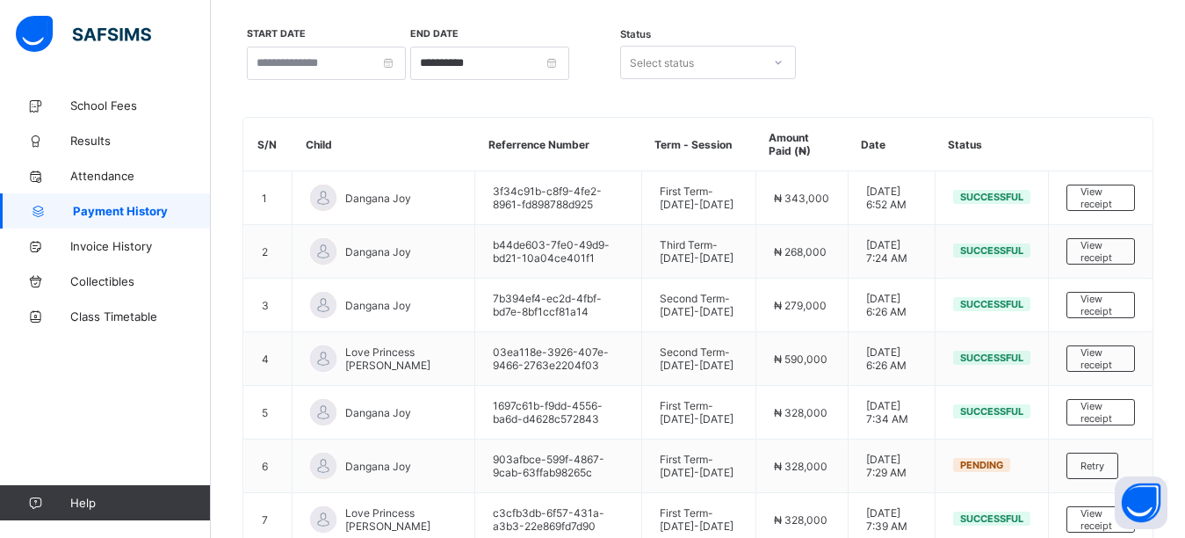 Image resolution: width=1185 pixels, height=538 pixels. I want to click on span: Status, so click(635, 34).